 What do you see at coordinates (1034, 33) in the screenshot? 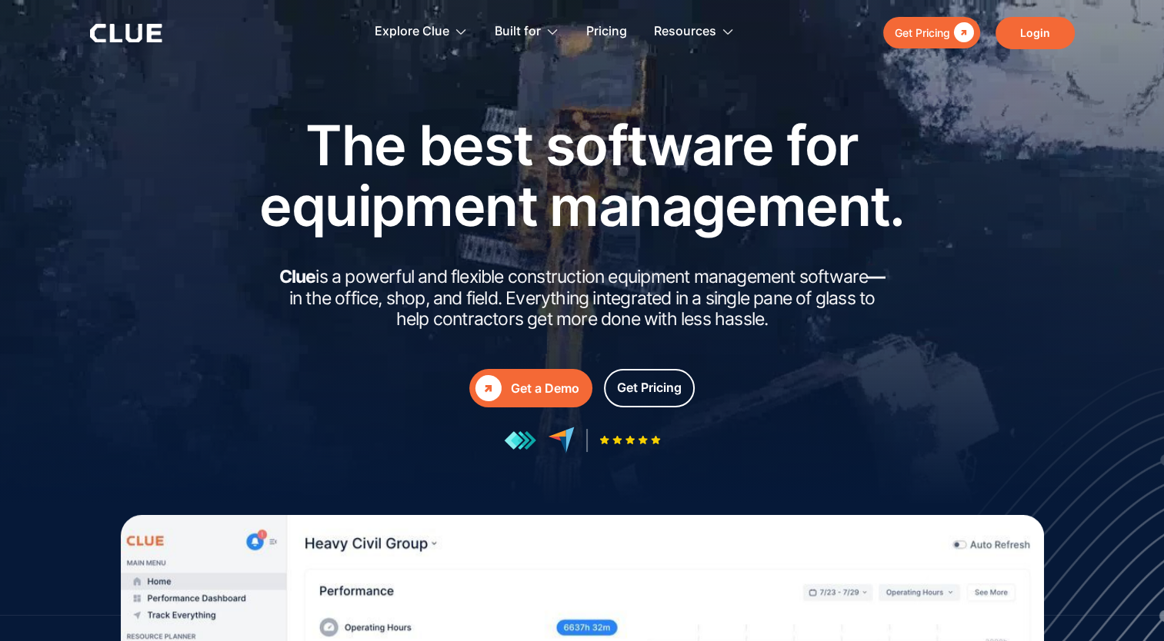
I see `a: Login` at bounding box center [1034, 33].